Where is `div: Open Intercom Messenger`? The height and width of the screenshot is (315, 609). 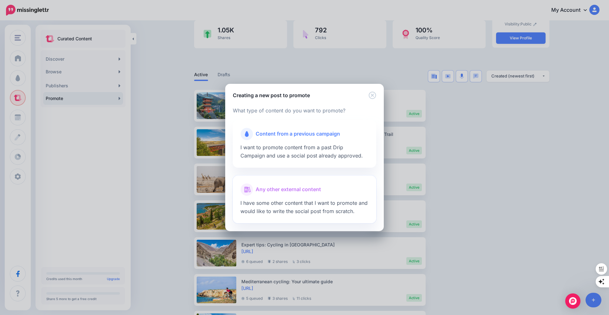
div: Open Intercom Messenger is located at coordinates (573, 301).